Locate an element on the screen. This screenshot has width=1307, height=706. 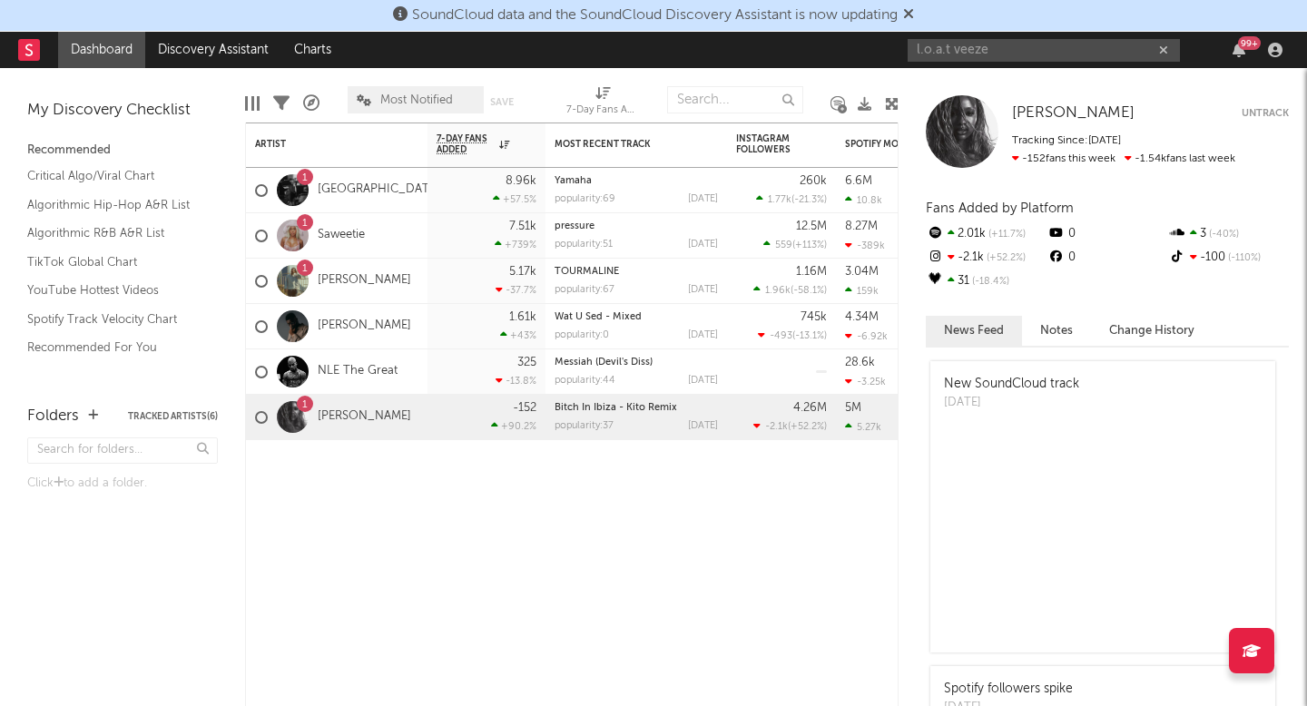
a: Messiah (Devil's Diss) is located at coordinates (603, 362).